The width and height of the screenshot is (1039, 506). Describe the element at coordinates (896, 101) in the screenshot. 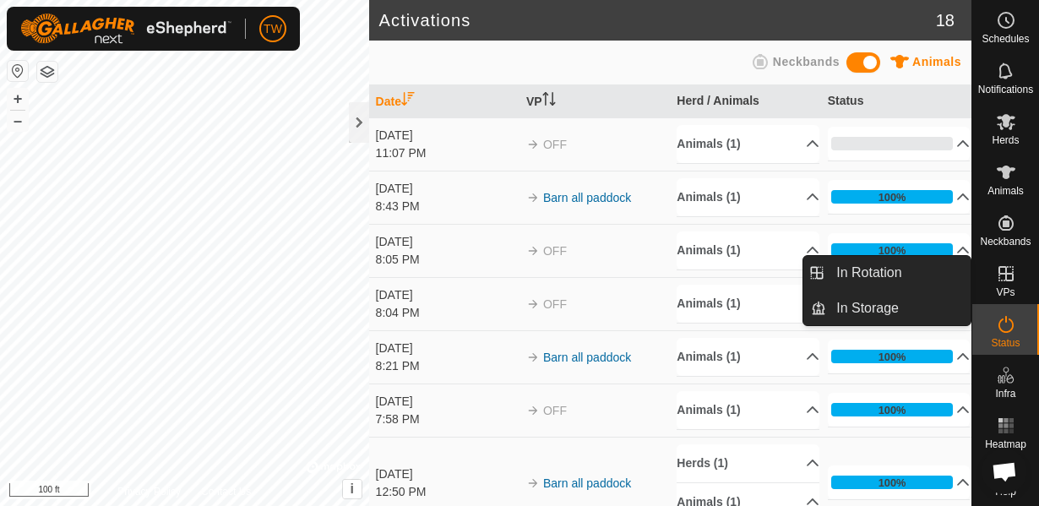

I see `th: Status` at that location.